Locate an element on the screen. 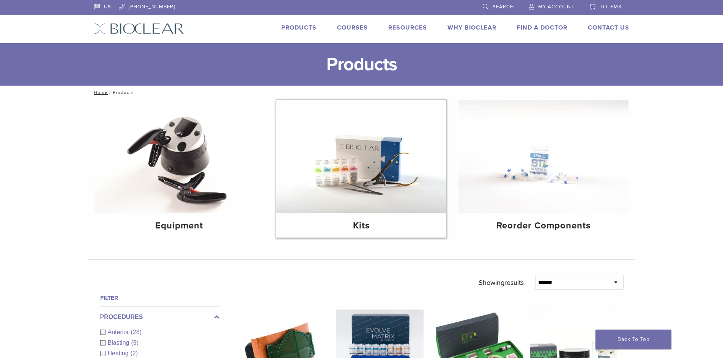  a: Back To Top is located at coordinates (633, 340).